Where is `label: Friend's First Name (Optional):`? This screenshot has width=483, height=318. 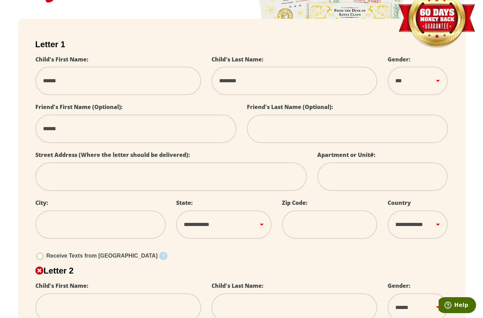 label: Friend's First Name (Optional): is located at coordinates (79, 107).